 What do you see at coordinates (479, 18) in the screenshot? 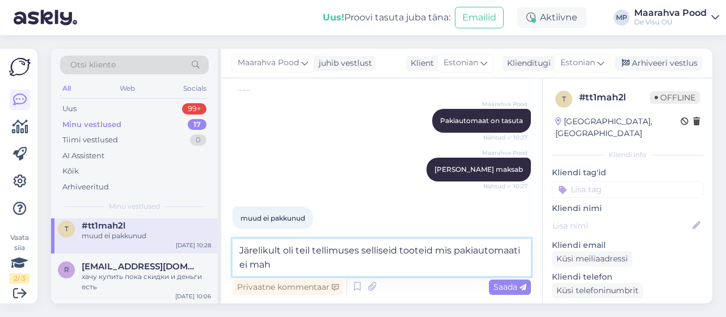
I see `button: Emailid` at bounding box center [479, 18].